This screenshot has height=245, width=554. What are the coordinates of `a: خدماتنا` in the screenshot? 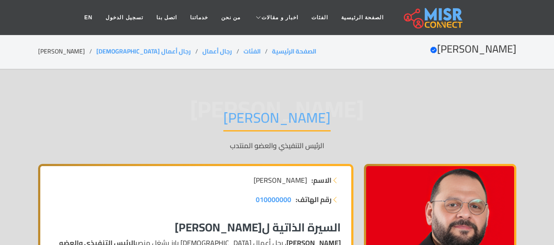 It's located at (199, 18).